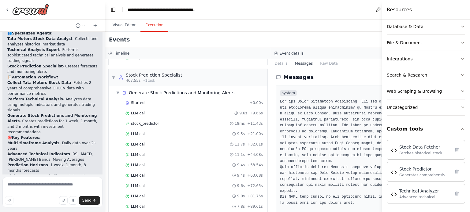  I want to click on span: stock_predictor, so click(145, 124).